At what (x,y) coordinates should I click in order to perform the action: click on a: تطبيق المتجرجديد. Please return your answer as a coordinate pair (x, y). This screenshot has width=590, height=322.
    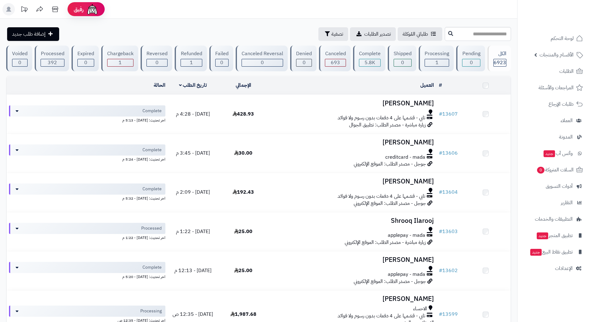
    Looking at the image, I should click on (553, 235).